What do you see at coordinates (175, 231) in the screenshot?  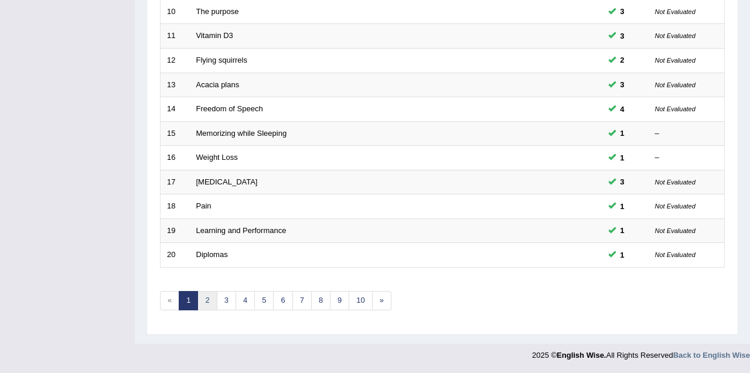 I see `td: 19` at bounding box center [175, 231].